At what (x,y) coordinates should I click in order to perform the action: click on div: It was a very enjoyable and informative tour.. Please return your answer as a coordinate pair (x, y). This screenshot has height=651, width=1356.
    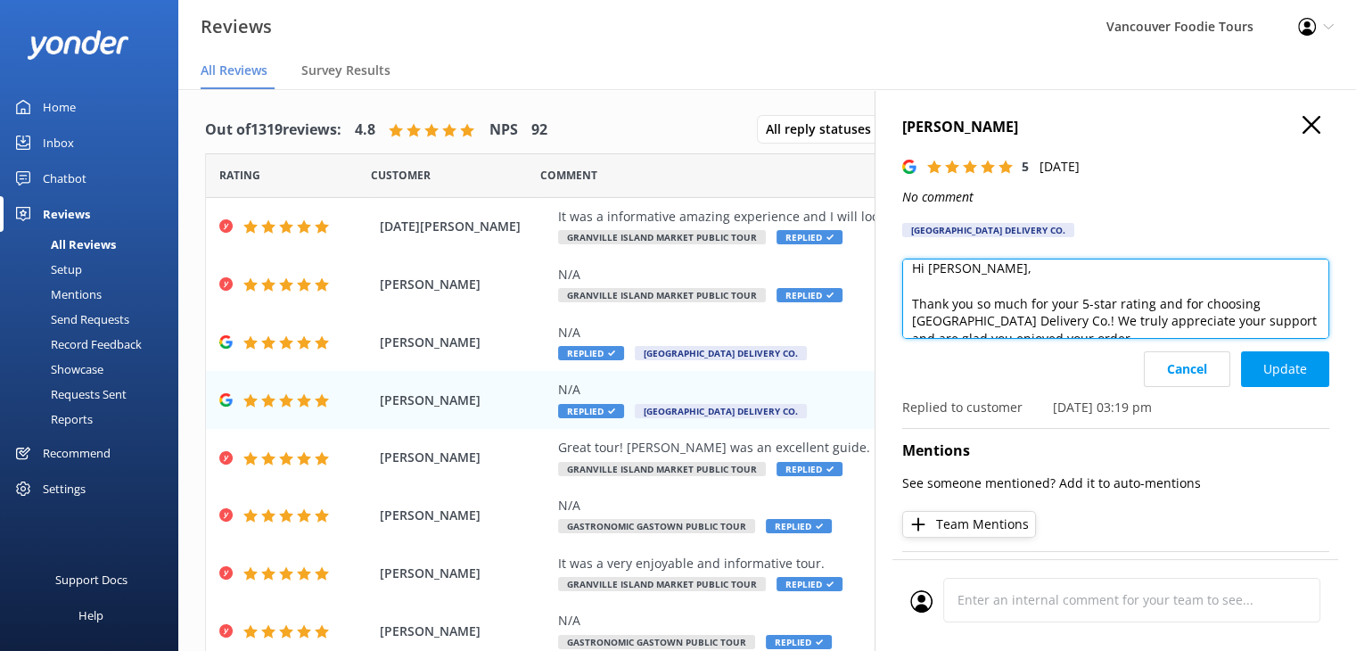
    Looking at the image, I should click on (882, 563).